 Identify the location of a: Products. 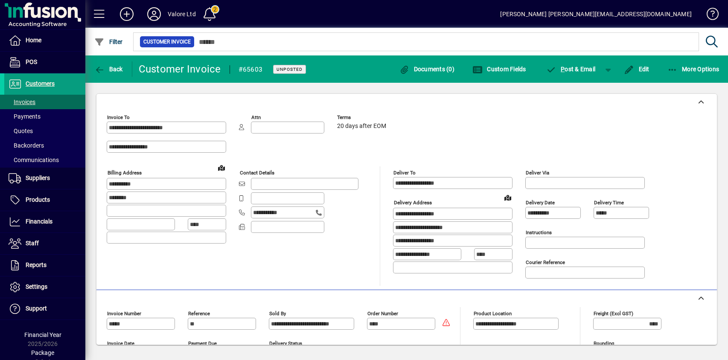
(45, 200).